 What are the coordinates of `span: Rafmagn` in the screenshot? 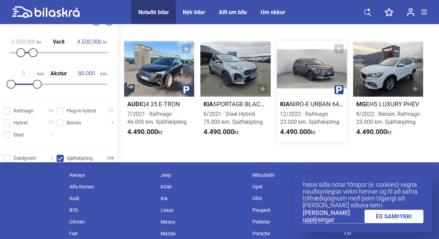 It's located at (23, 111).